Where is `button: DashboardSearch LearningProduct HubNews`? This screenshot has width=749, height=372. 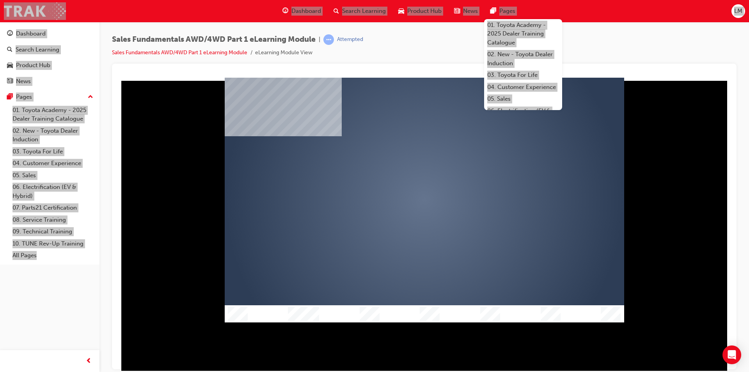 button: DashboardSearch LearningProduct HubNews is located at coordinates (50, 57).